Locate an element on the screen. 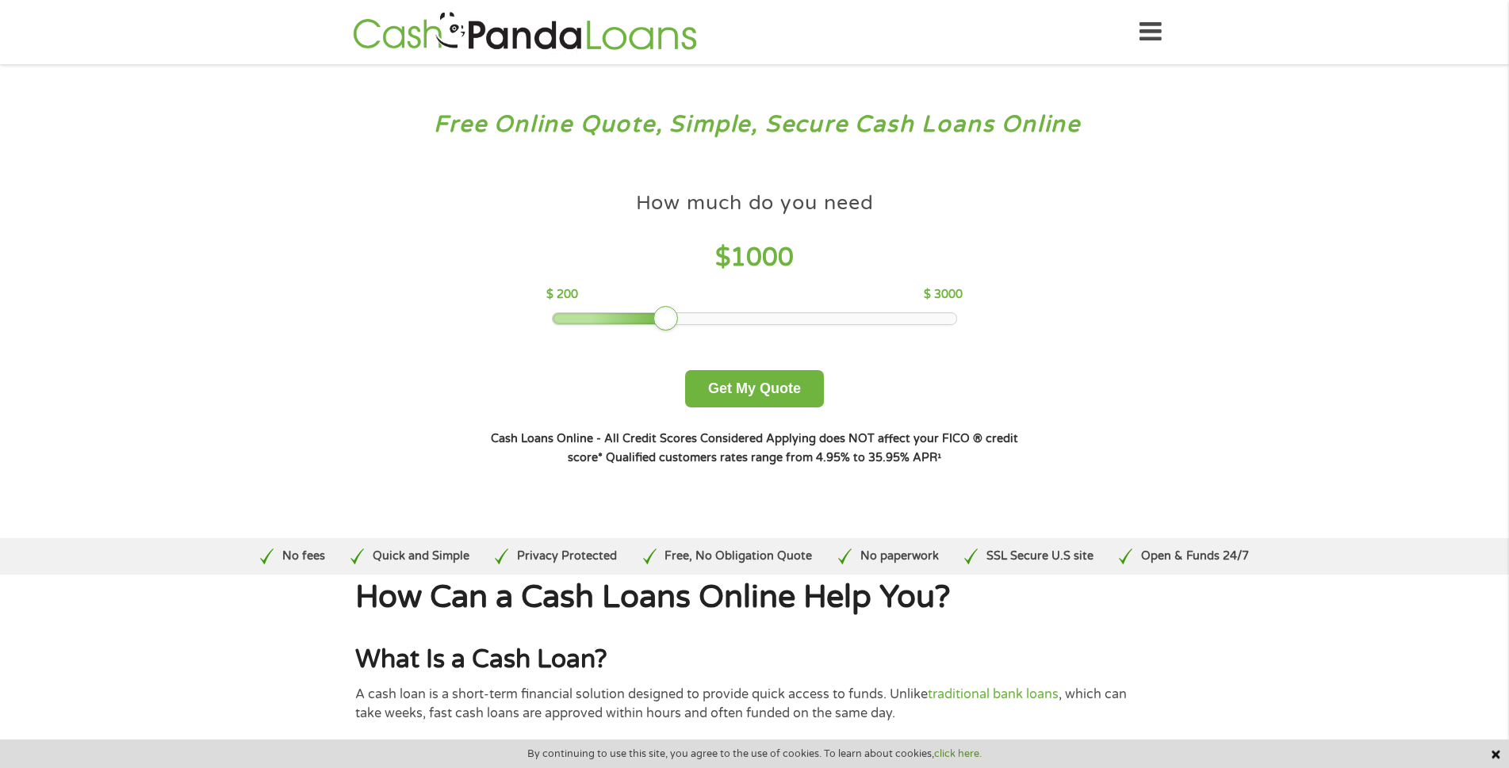  p: Open & Funds 24/7 is located at coordinates (1195, 557).